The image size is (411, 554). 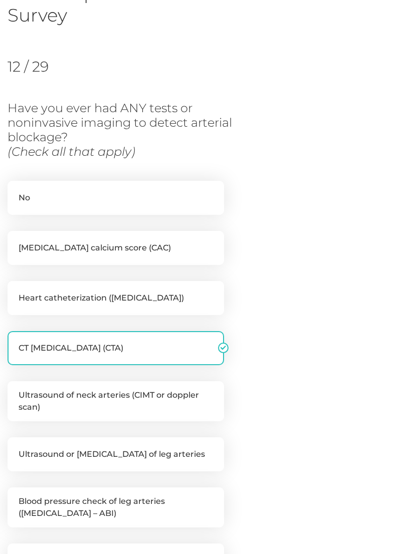 What do you see at coordinates (59, 67) in the screenshot?
I see `h2: 12 / 29` at bounding box center [59, 67].